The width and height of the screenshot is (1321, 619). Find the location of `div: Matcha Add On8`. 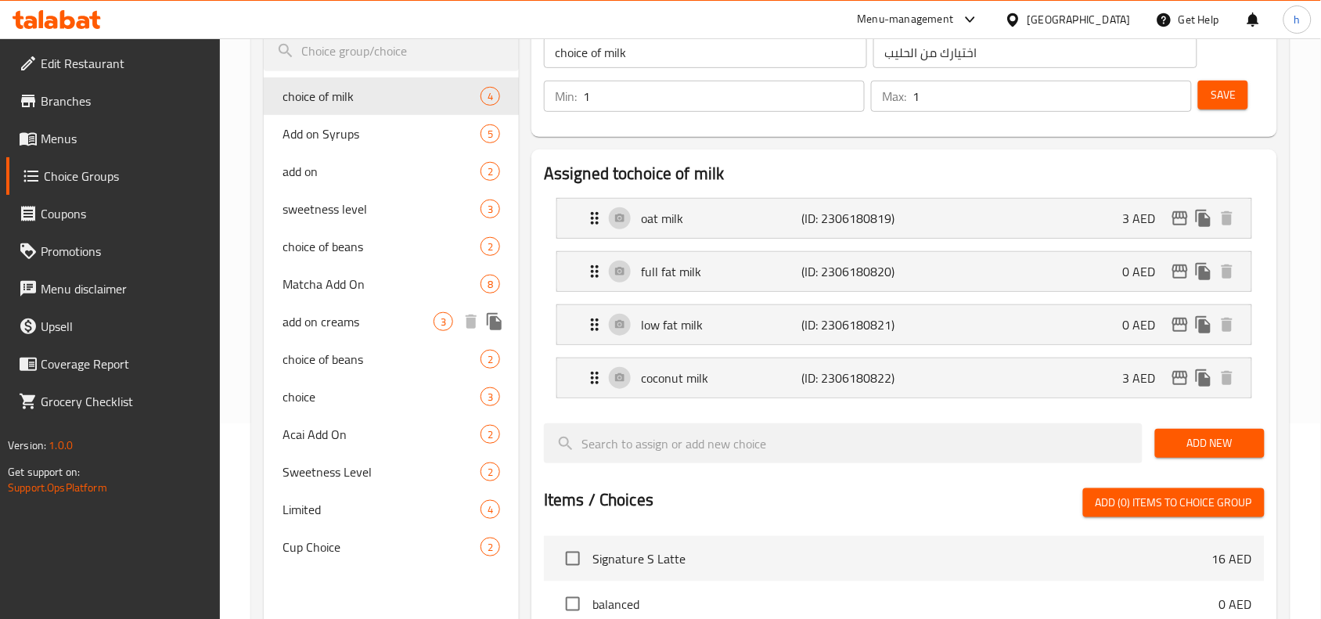

div: Matcha Add On8 is located at coordinates (391, 284).